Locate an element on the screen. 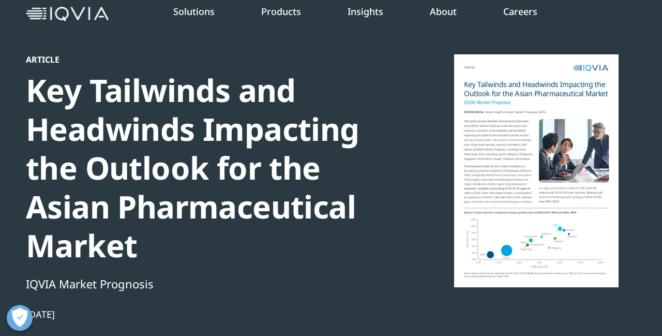  a: Careers is located at coordinates (521, 11).